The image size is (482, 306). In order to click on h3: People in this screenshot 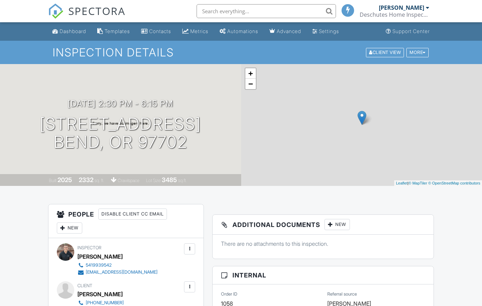, I will do `click(126, 221)`.